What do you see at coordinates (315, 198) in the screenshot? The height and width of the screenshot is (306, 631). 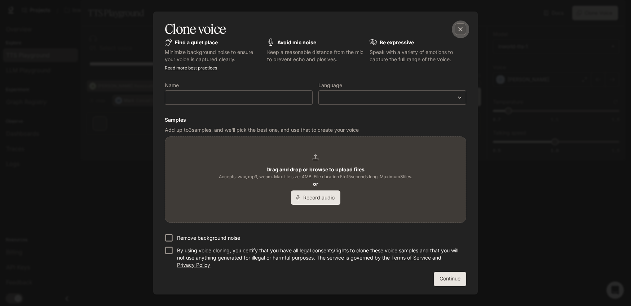 I see `button: Record audio` at bounding box center [315, 198].